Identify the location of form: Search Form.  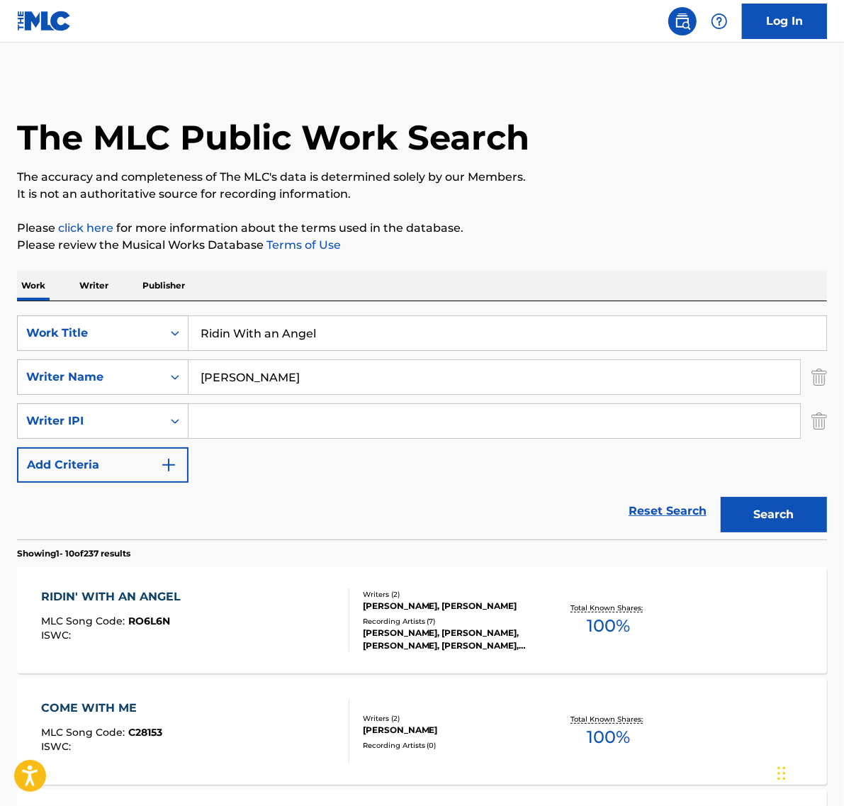
(422, 427).